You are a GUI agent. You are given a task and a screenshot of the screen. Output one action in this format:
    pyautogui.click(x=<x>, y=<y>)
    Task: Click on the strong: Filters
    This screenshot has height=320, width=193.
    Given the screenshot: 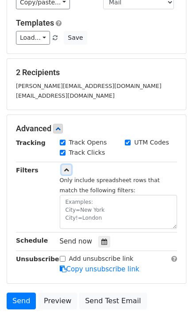 What is the action you would take?
    pyautogui.click(x=27, y=170)
    